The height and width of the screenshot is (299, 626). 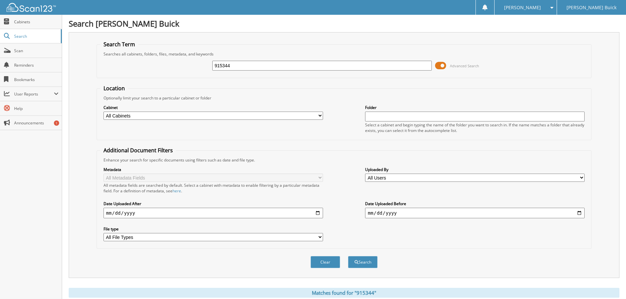 I want to click on legend: Additional Document Filters, so click(x=138, y=150).